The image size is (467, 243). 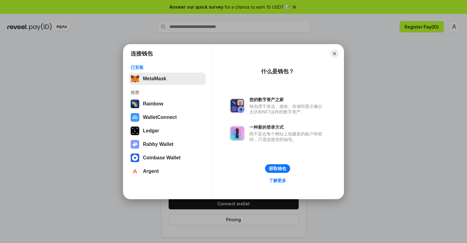 What do you see at coordinates (151, 171) in the screenshot?
I see `div: Argent` at bounding box center [151, 171].